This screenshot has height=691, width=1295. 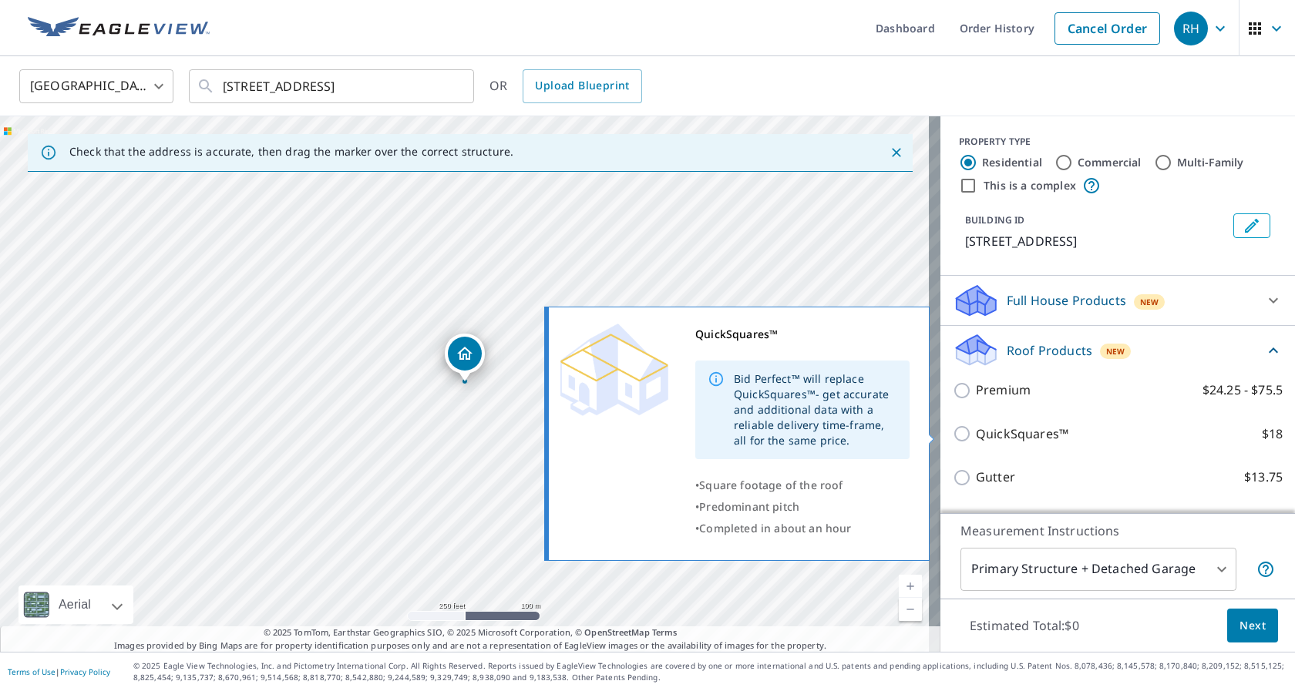 I want to click on span: Completed in about an hour, so click(x=775, y=528).